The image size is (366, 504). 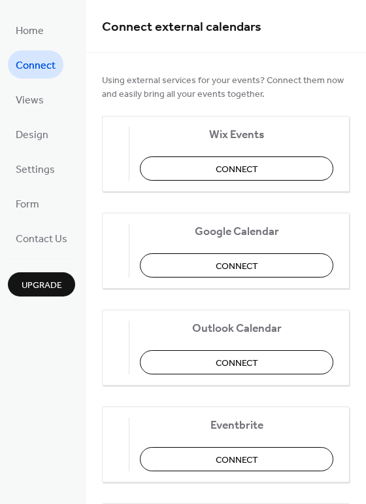 I want to click on span: Eventbrite, so click(x=237, y=425).